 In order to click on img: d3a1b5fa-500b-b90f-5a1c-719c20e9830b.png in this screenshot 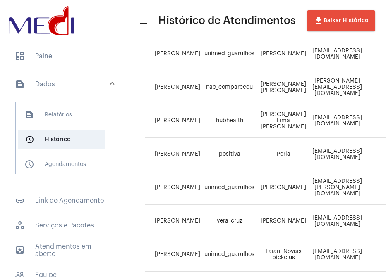, I will do `click(41, 21)`.